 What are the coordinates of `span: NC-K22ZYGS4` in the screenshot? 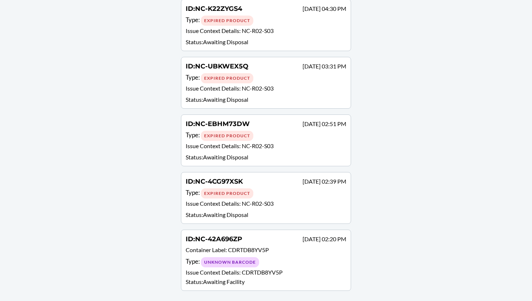 It's located at (219, 9).